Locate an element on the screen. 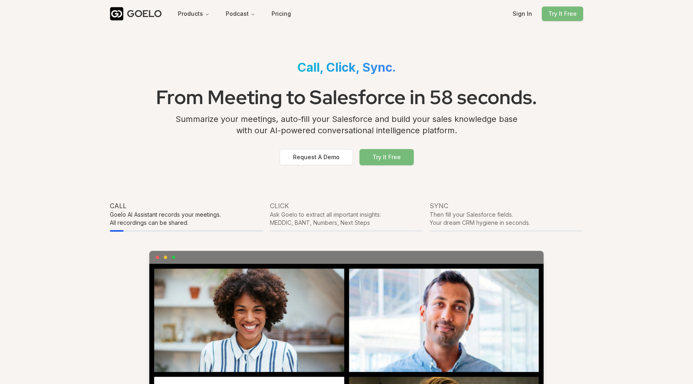  div: Then fill your Salesforce fields. is located at coordinates (506, 215).